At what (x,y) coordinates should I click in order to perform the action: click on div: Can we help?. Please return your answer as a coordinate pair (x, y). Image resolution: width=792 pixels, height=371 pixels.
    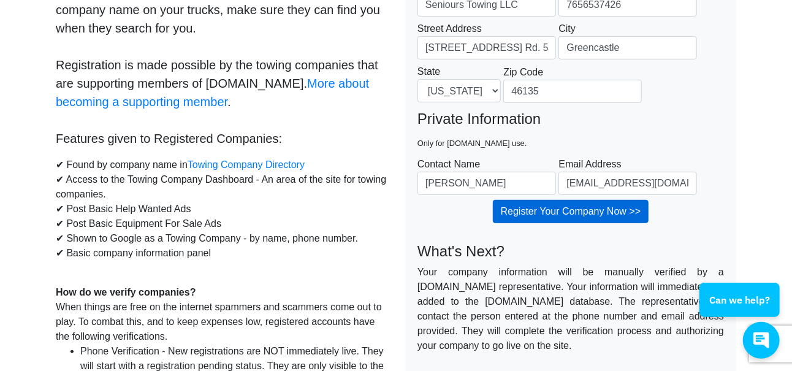
    Looking at the image, I should click on (49, 51).